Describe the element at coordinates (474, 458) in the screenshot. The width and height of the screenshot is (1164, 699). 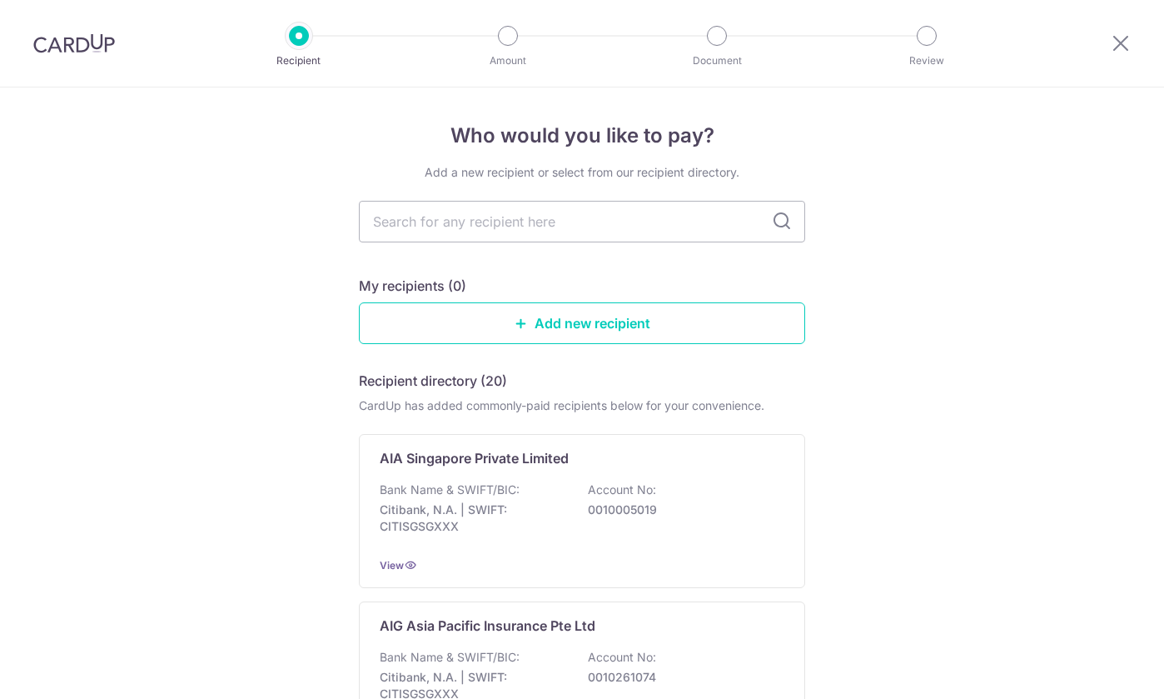
I see `p: AIA Singapore Private Limited` at that location.